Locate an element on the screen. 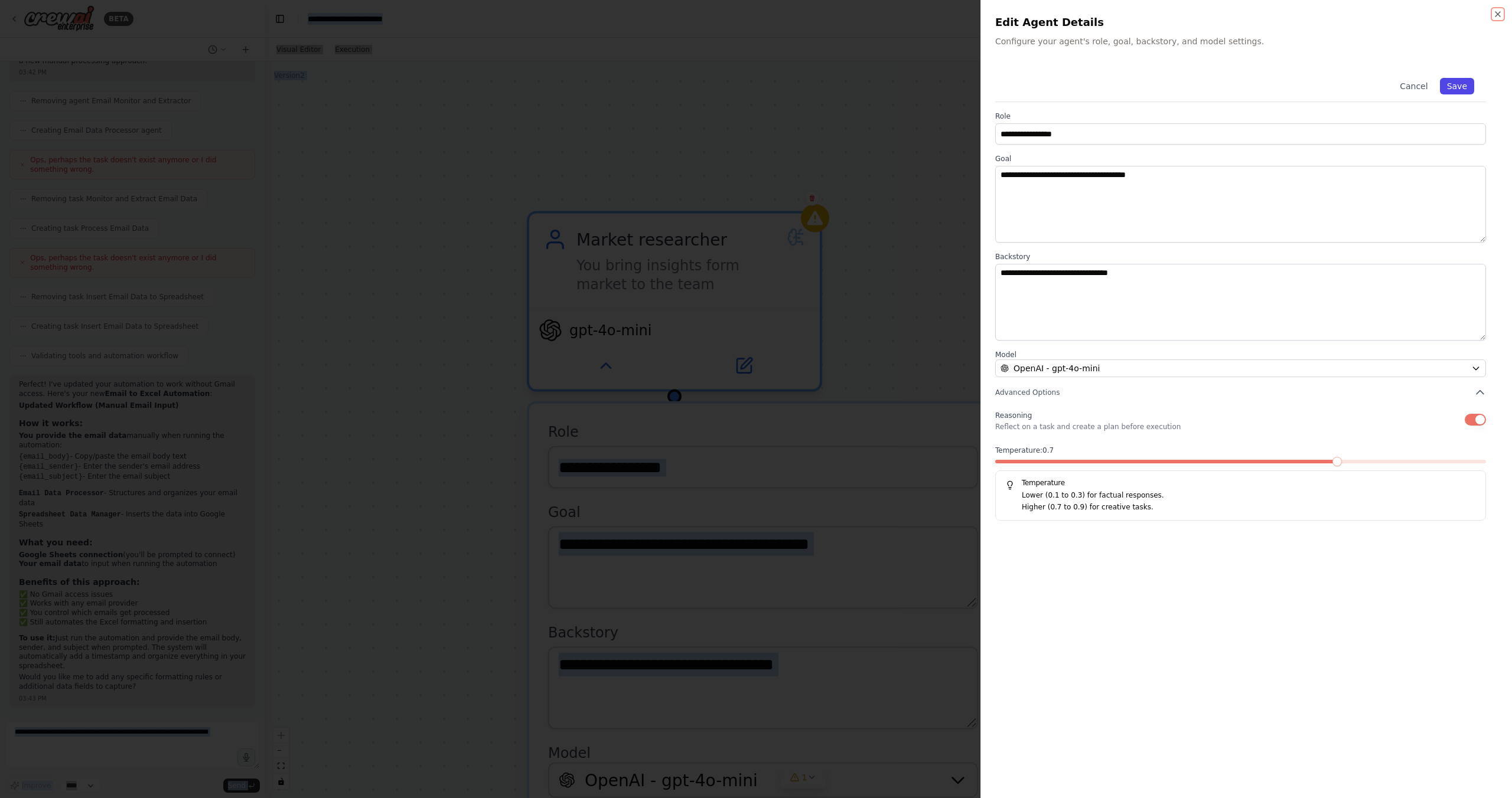 This screenshot has width=1512, height=798. p: Higher (0.7 to 0.9) for creative tasks. is located at coordinates (1249, 507).